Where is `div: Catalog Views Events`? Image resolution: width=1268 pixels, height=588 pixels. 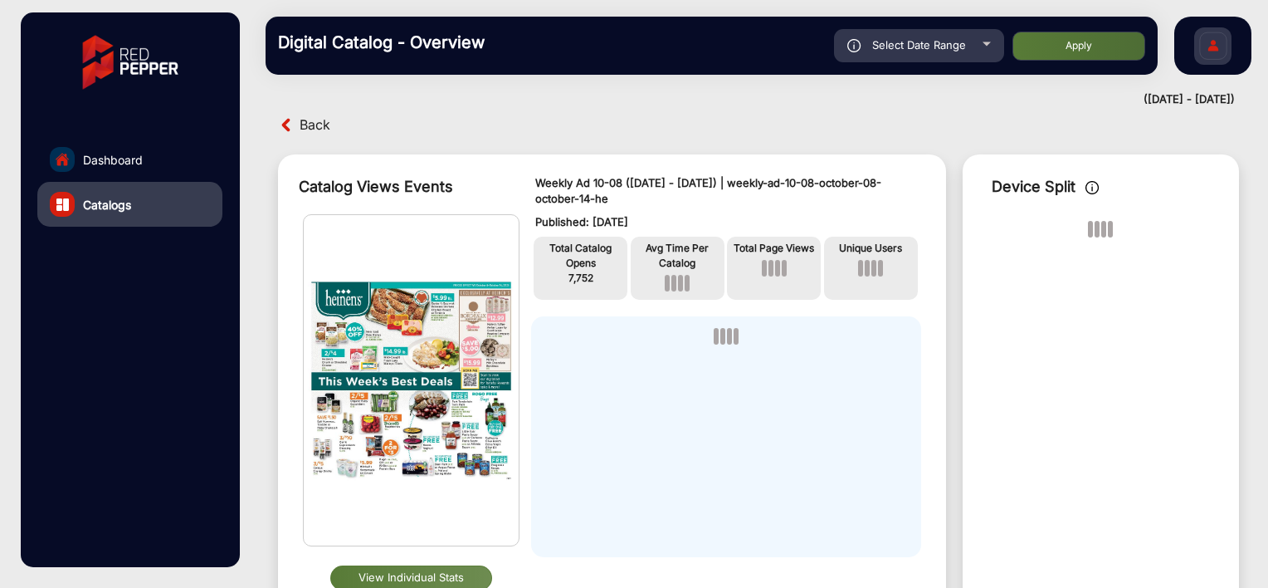 div: Catalog Views Events is located at coordinates (400, 186).